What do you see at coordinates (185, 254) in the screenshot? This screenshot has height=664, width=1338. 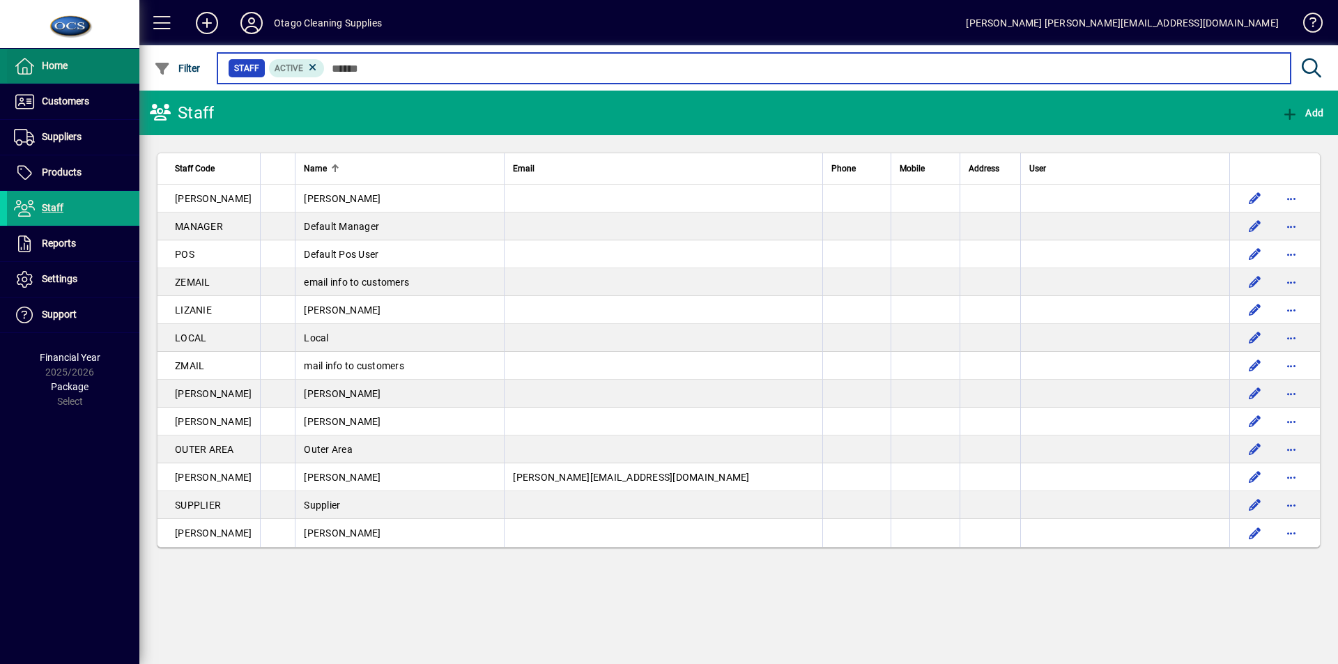 I see `span: POS` at bounding box center [185, 254].